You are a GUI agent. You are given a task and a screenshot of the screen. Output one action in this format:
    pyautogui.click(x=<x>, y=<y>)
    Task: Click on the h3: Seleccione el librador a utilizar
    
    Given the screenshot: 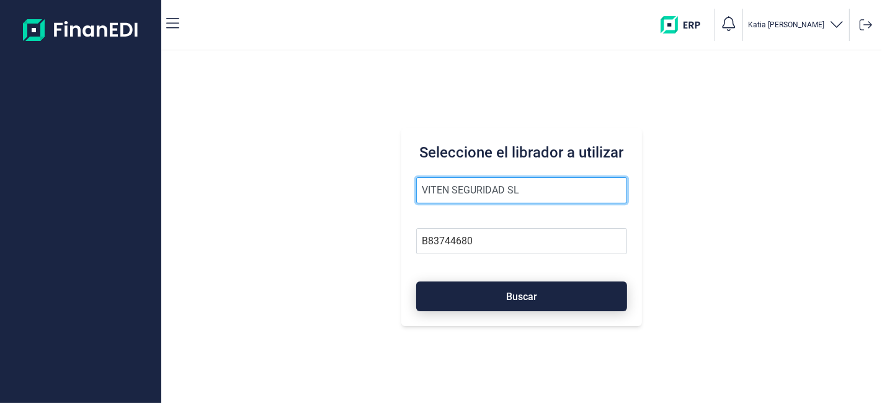 What is the action you would take?
    pyautogui.click(x=521, y=153)
    